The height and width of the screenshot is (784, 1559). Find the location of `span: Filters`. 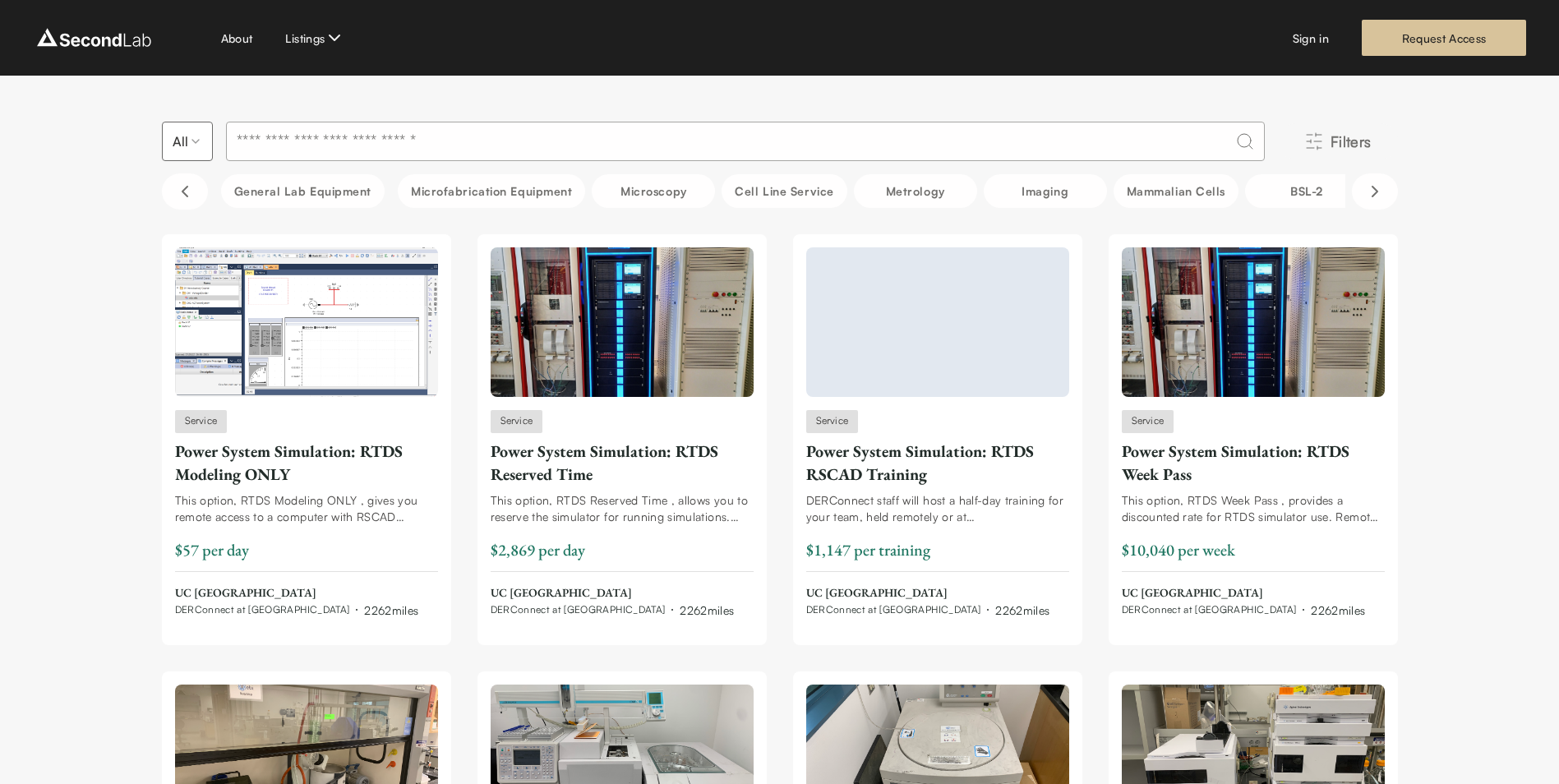

span: Filters is located at coordinates (1352, 141).